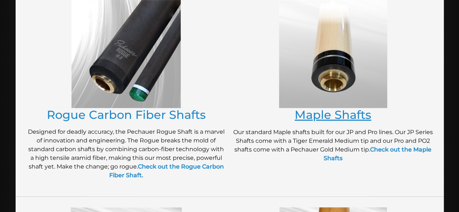 The image size is (459, 212). I want to click on strong: Check out the Rogue Carbon Fiber Shaft., so click(166, 171).